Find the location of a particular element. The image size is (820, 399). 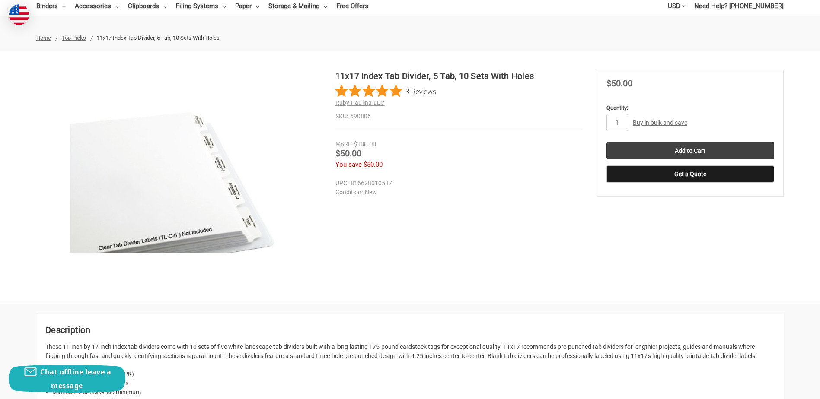

dt: Condition: is located at coordinates (349, 192).